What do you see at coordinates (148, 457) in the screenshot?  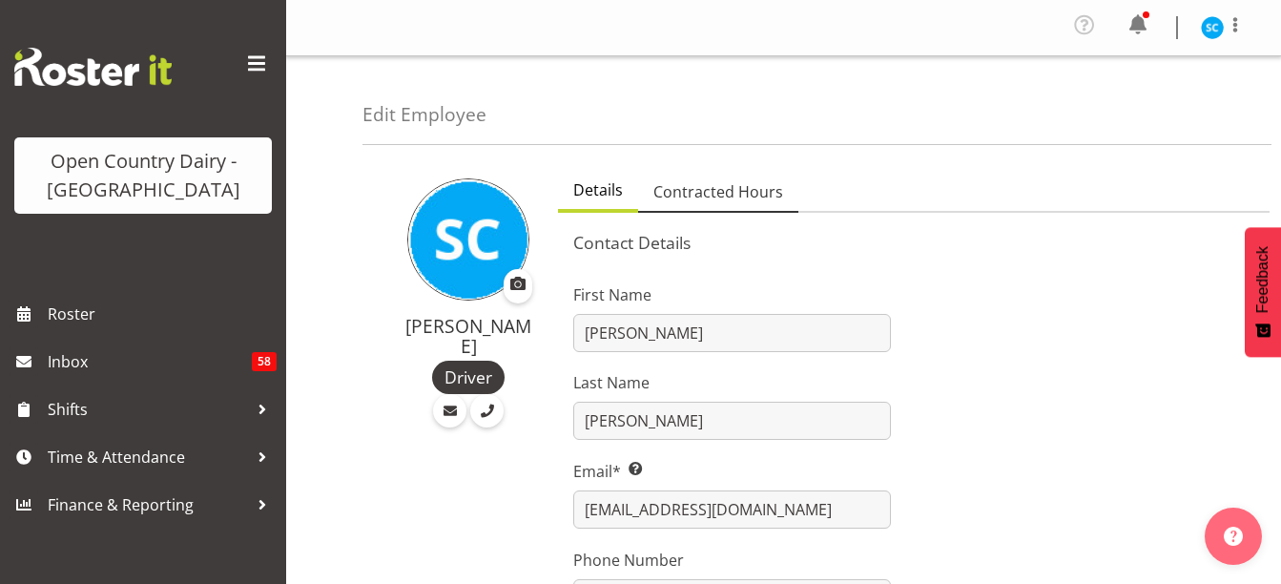 I see `span: Time & Attendance` at bounding box center [148, 457].